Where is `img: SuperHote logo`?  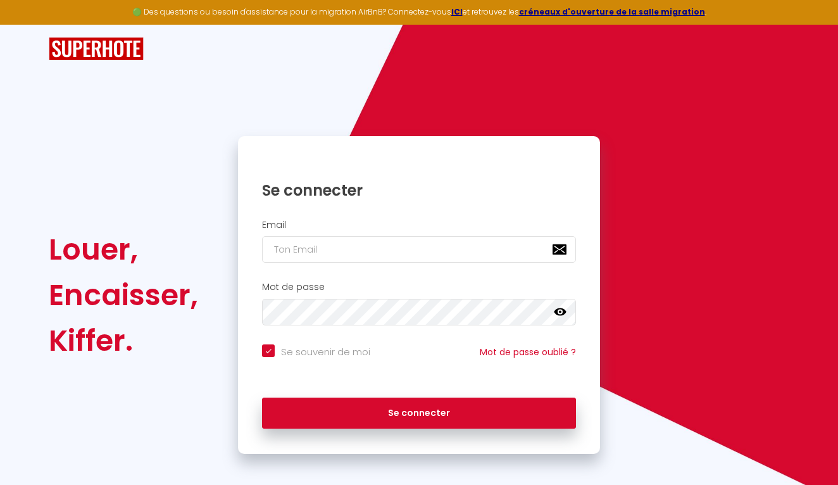 img: SuperHote logo is located at coordinates (96, 49).